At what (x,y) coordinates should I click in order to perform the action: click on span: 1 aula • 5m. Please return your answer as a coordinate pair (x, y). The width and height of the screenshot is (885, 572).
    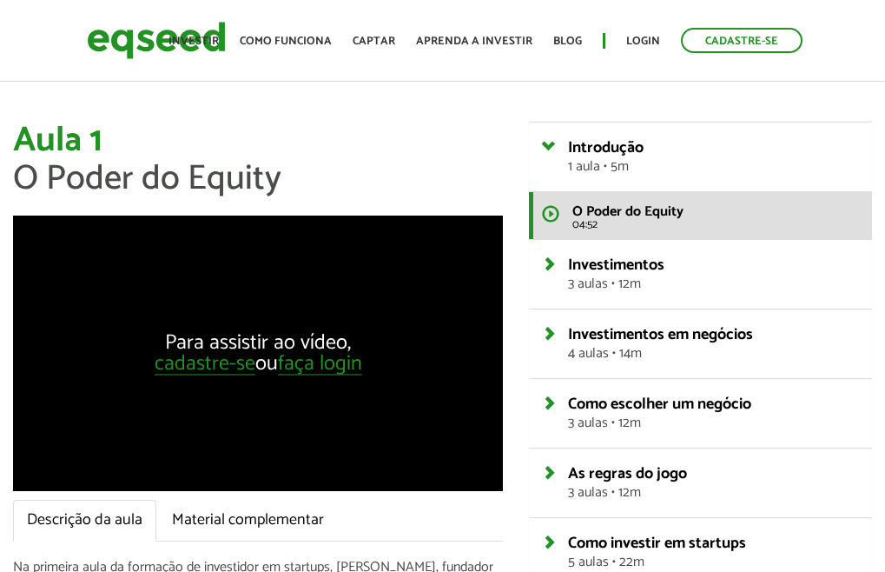
    Looking at the image, I should click on (713, 167).